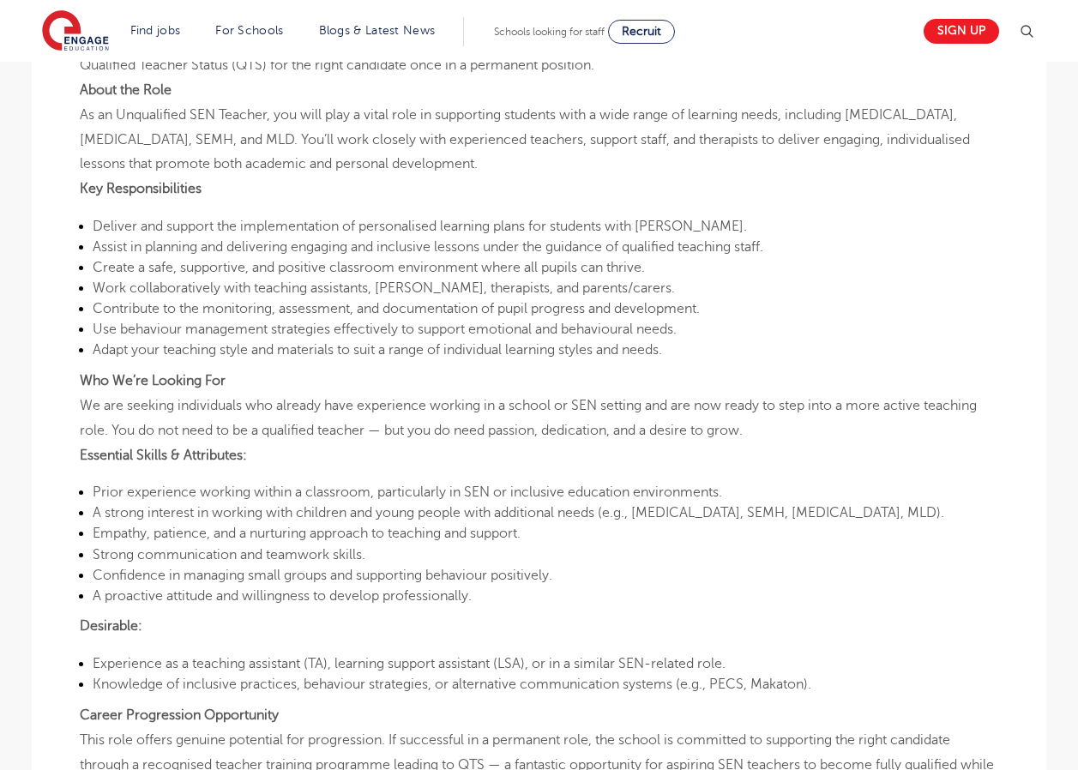 The height and width of the screenshot is (770, 1078). Describe the element at coordinates (642, 32) in the screenshot. I see `a: Recruit` at that location.